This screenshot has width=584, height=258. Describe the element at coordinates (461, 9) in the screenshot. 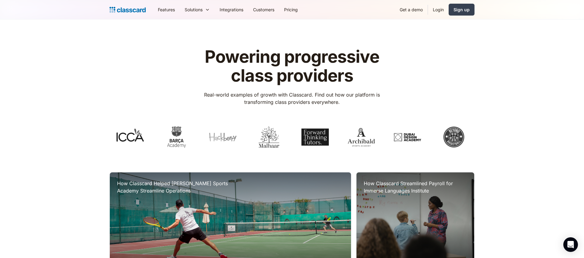

I see `div: Sign up` at that location.